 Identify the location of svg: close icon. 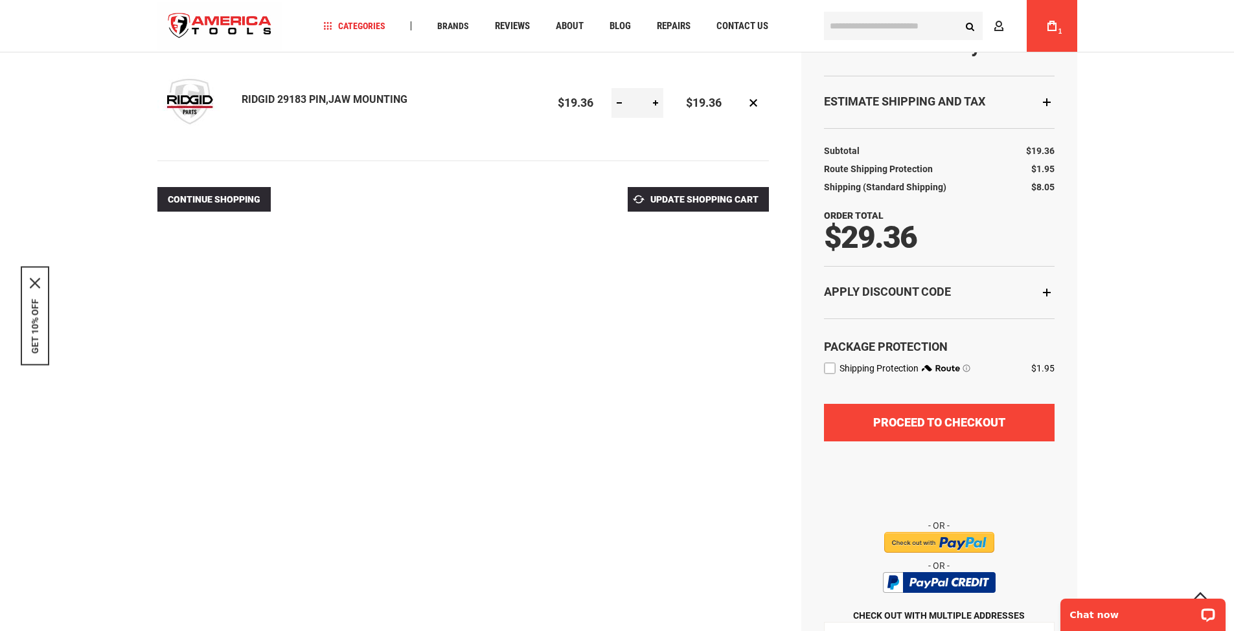
(35, 283).